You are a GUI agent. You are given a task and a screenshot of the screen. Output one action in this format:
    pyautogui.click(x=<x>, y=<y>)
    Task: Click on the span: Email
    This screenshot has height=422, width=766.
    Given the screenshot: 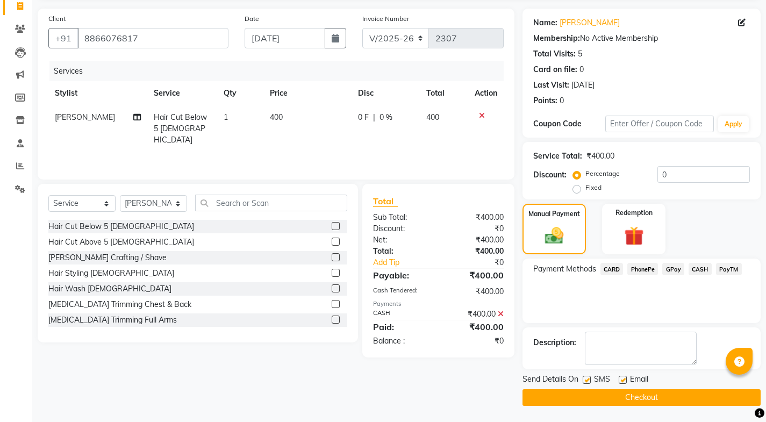 What is the action you would take?
    pyautogui.click(x=639, y=380)
    